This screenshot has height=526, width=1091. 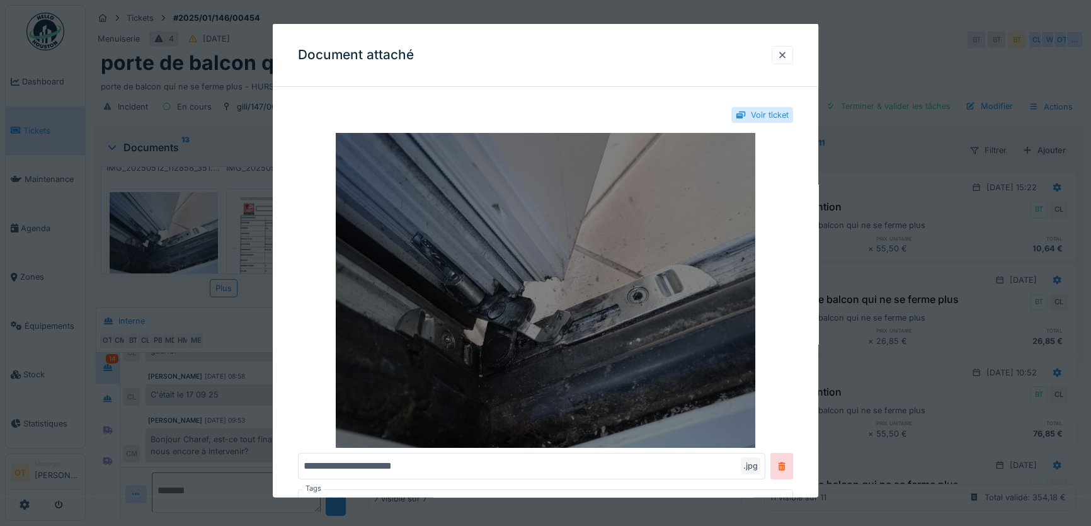 I want to click on div: .jpg, so click(x=750, y=466).